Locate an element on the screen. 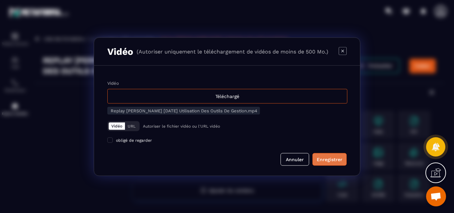 The height and width of the screenshot is (213, 454). p: (Autoriser uniquement le téléchargement de vidéos de moins de 500 Mo.) is located at coordinates (232, 51).